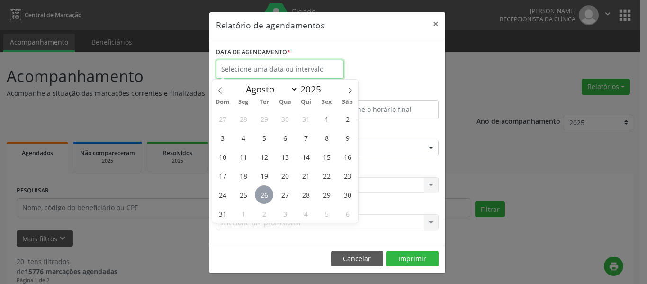  I want to click on span: Agosto 17, 2025, so click(222, 175).